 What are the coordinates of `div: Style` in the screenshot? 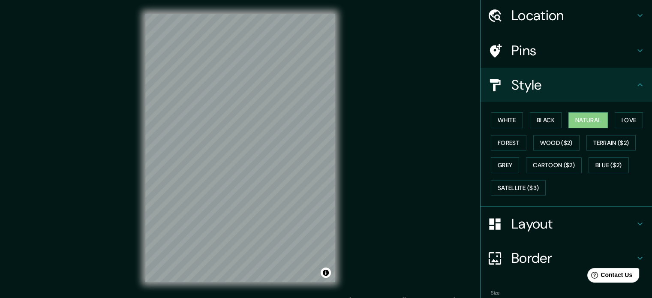 It's located at (566, 85).